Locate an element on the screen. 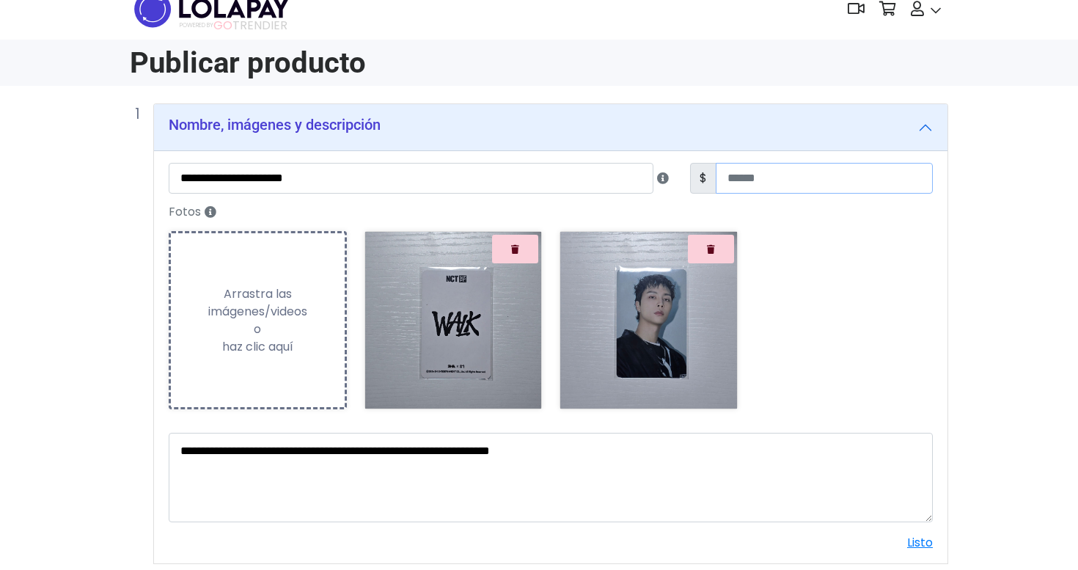  span: POWERED BY is located at coordinates (197, 25).